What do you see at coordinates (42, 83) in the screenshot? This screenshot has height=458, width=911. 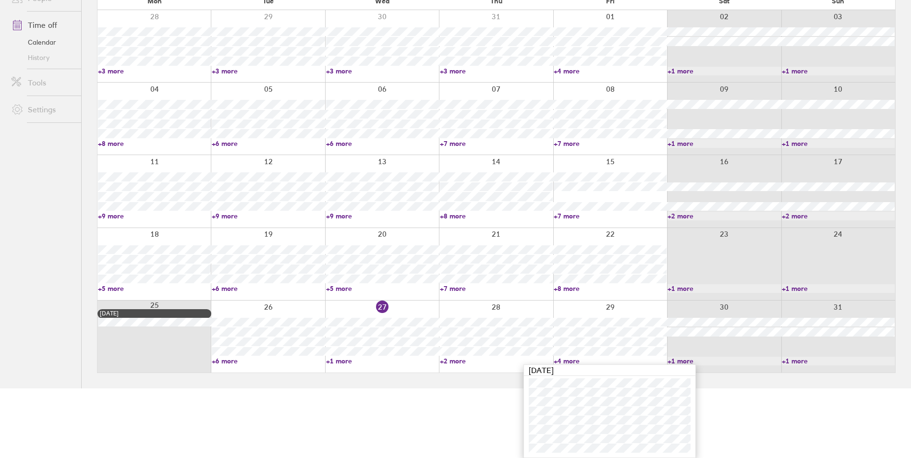 I see `a: Tools` at bounding box center [42, 83].